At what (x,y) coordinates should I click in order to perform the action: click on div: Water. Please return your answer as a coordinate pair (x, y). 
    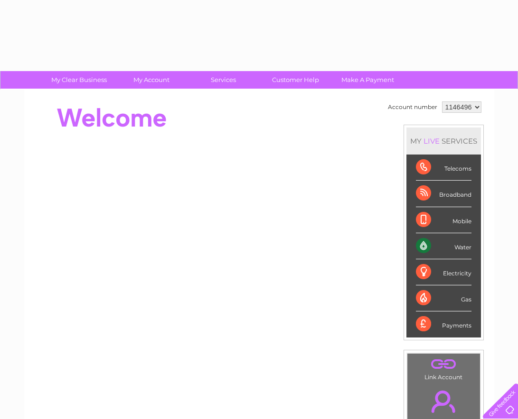
    Looking at the image, I should click on (443, 246).